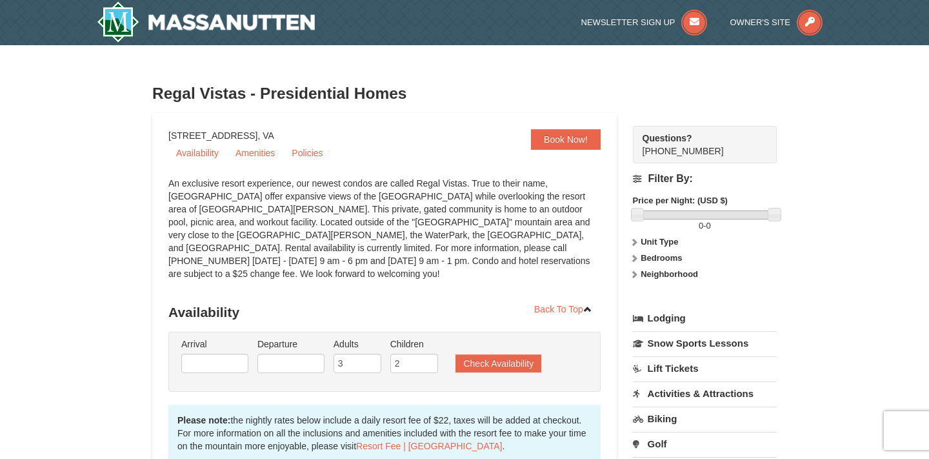 The width and height of the screenshot is (929, 459). I want to click on strong: Bedrooms, so click(661, 257).